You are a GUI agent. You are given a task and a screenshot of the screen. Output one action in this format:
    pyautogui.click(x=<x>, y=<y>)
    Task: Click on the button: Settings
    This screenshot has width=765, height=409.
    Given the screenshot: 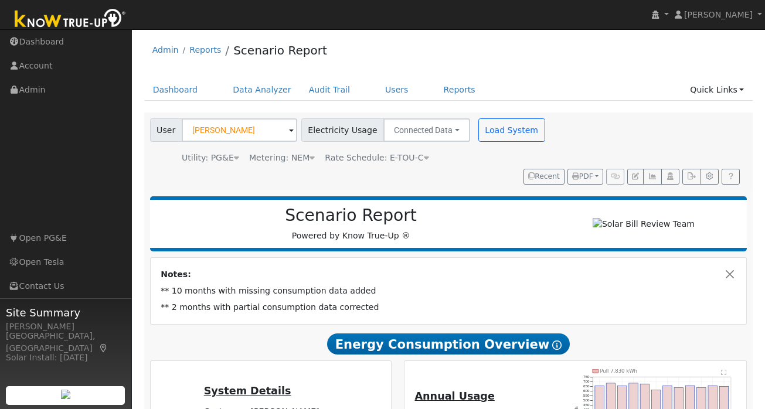 What is the action you would take?
    pyautogui.click(x=709, y=177)
    